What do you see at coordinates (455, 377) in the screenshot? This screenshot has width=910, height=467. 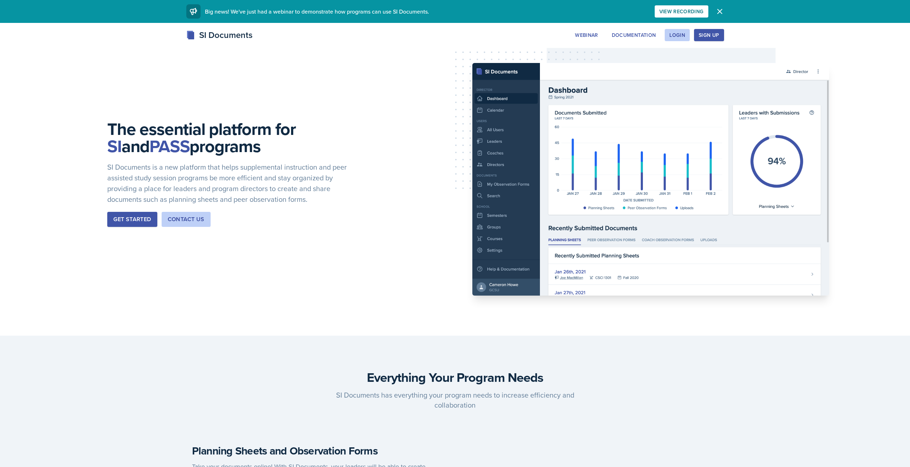 I see `h3: Everything Your Program Needs` at bounding box center [455, 377].